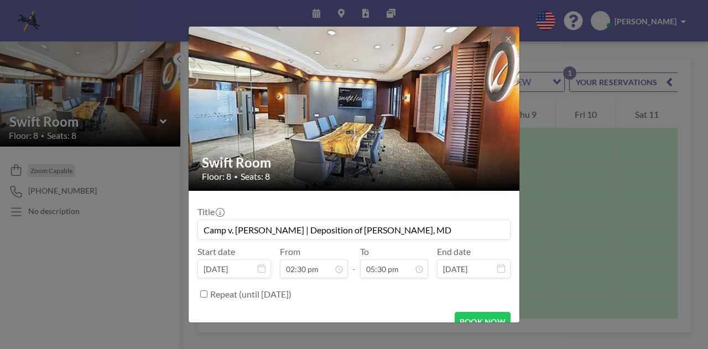 The image size is (708, 349). What do you see at coordinates (216, 176) in the screenshot?
I see `span: Floor: 8` at bounding box center [216, 176].